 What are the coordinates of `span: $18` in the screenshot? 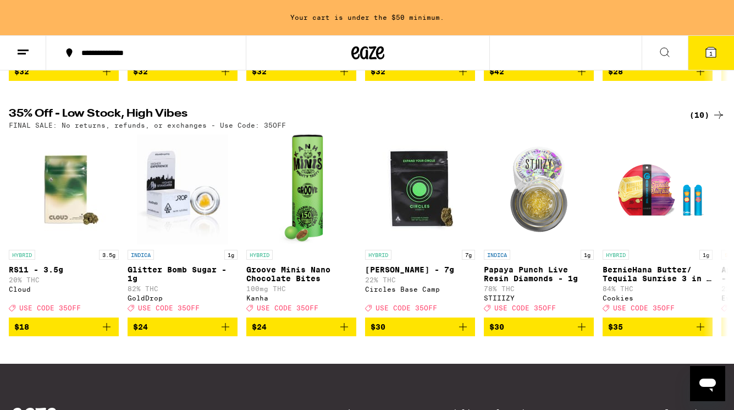 It's located at (21, 327).